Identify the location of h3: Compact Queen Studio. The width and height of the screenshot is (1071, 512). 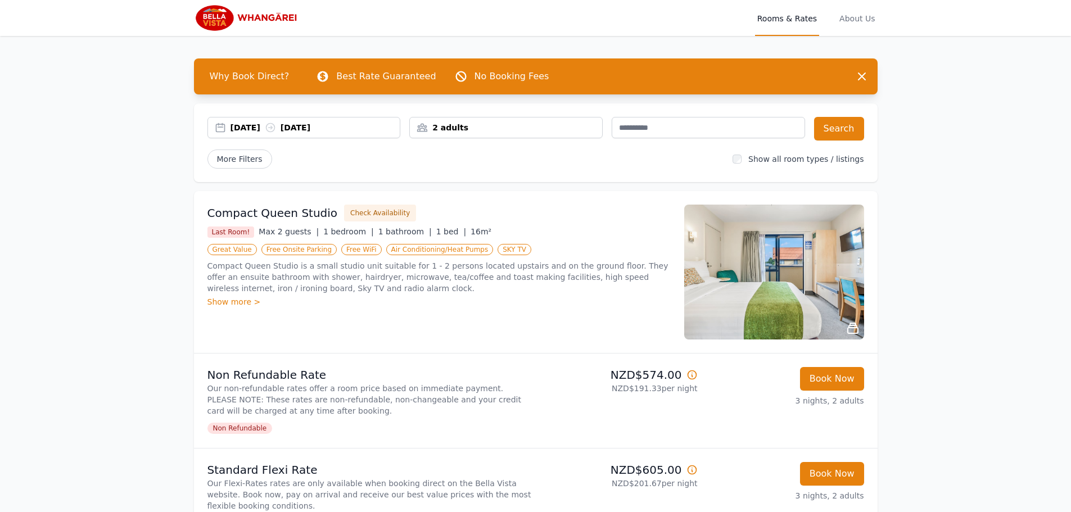
(273, 213).